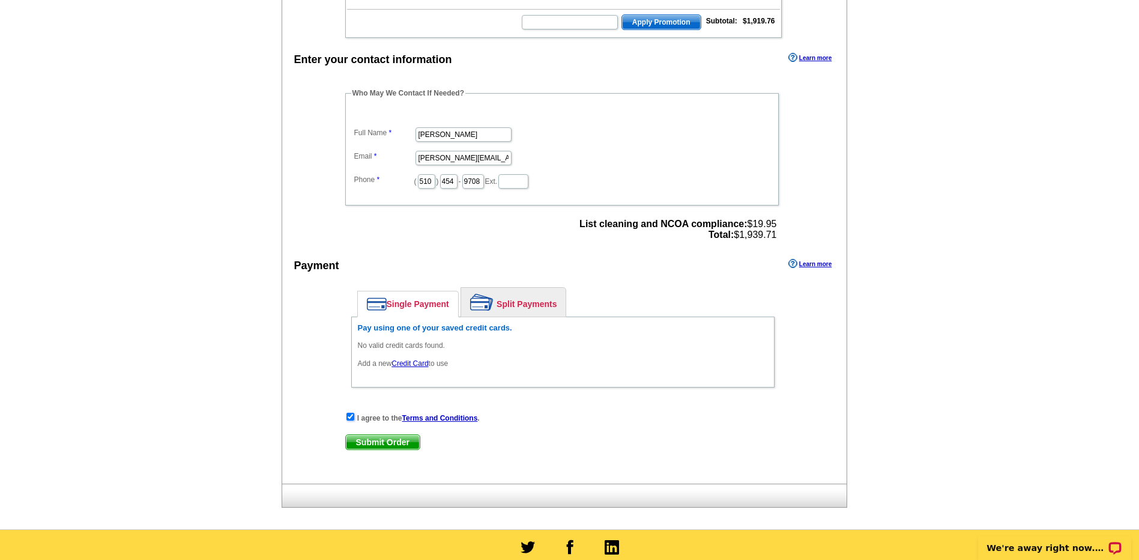 The width and height of the screenshot is (1139, 560). What do you see at coordinates (317, 265) in the screenshot?
I see `div: Payment` at bounding box center [317, 265].